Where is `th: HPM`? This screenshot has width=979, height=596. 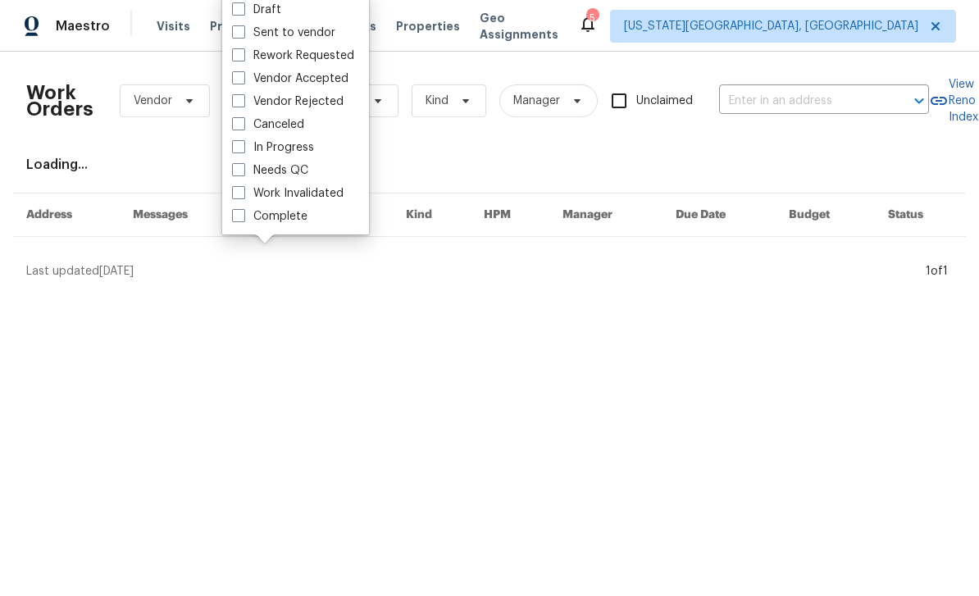
th: HPM is located at coordinates (510, 215).